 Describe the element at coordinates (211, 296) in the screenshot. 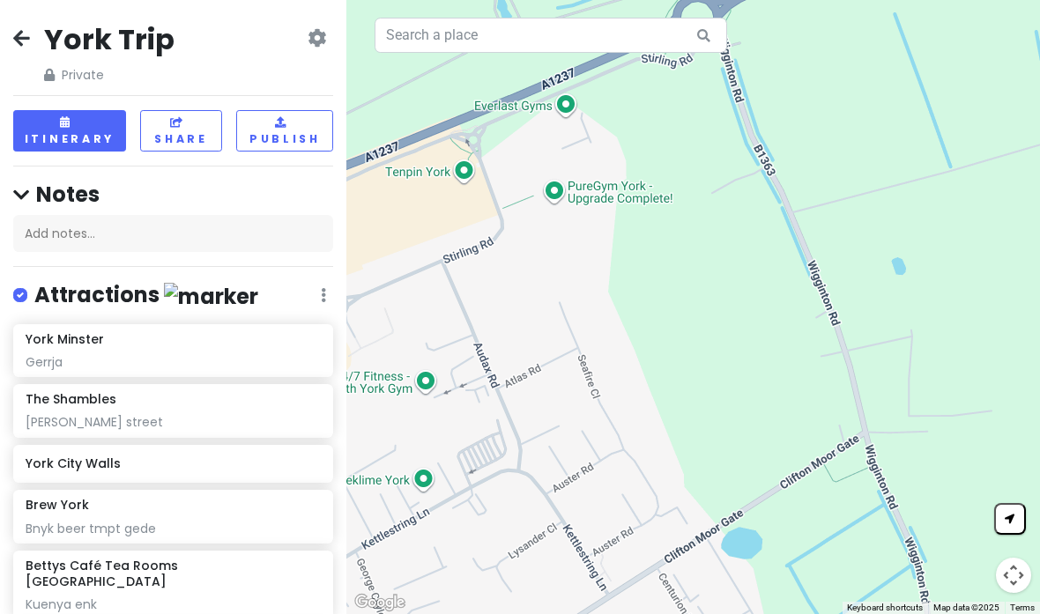

I see `img: marker` at that location.